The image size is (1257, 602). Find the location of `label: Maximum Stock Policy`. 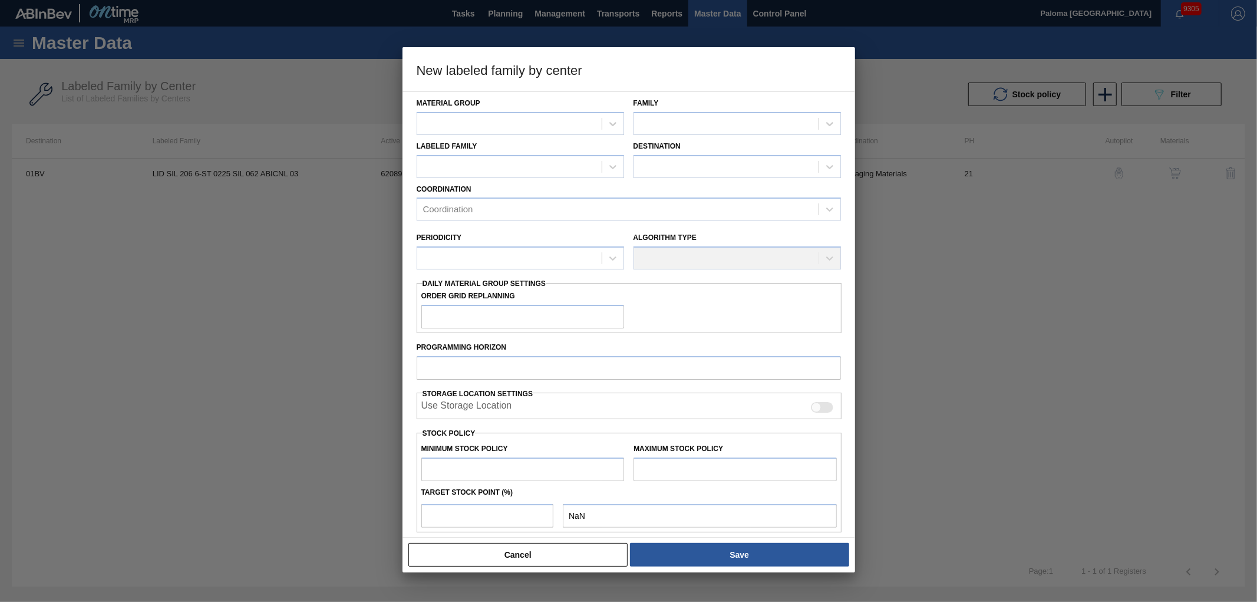

label: Maximum Stock Policy is located at coordinates (678, 448).